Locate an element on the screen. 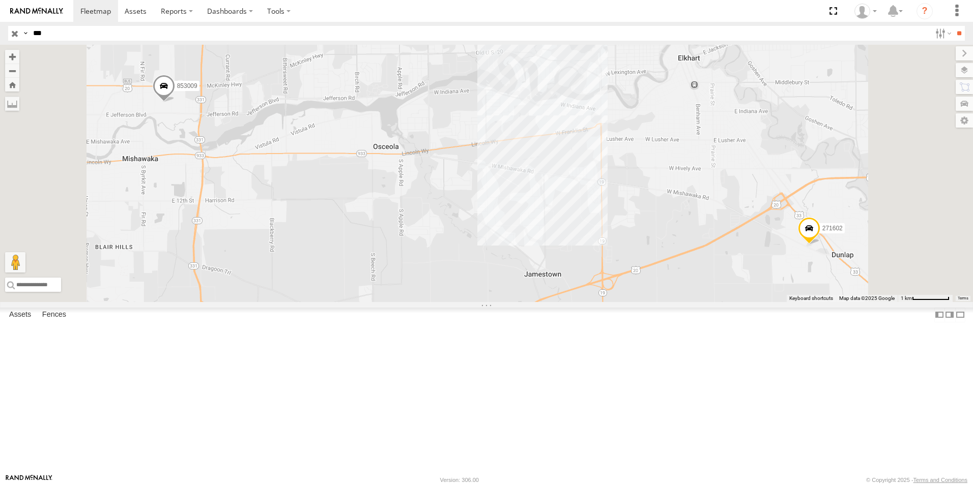 This screenshot has width=973, height=485. span: 271602 is located at coordinates (832, 229).